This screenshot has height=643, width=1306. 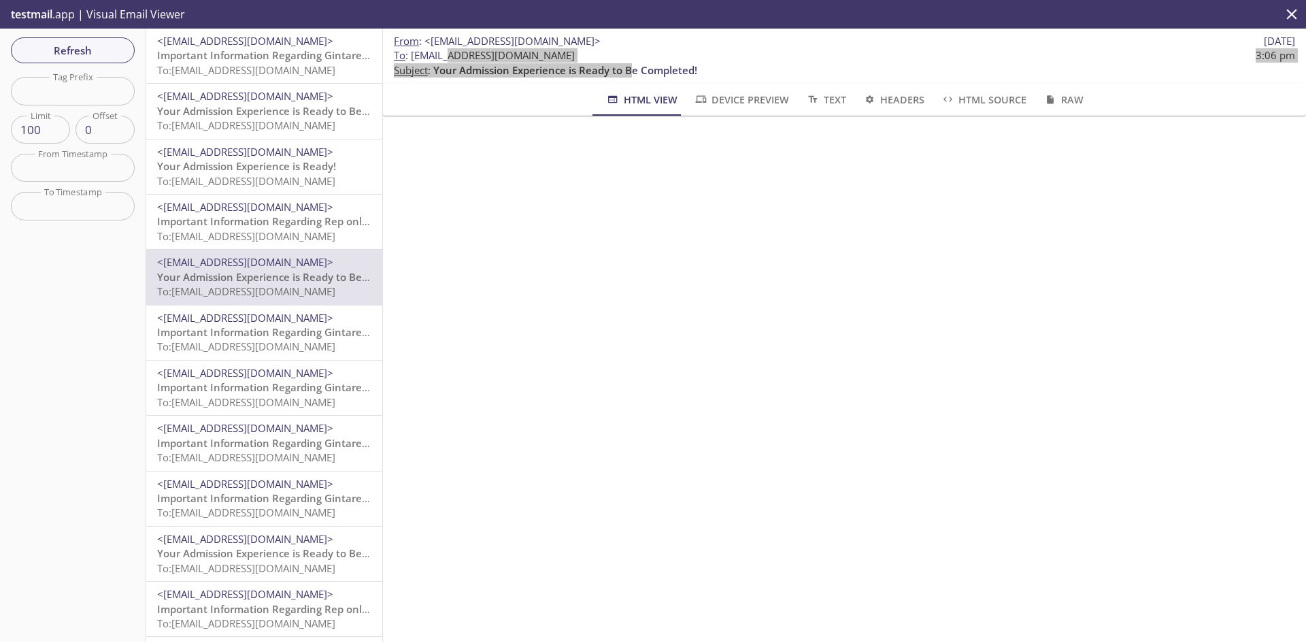 What do you see at coordinates (825, 99) in the screenshot?
I see `span: Text` at bounding box center [825, 99].